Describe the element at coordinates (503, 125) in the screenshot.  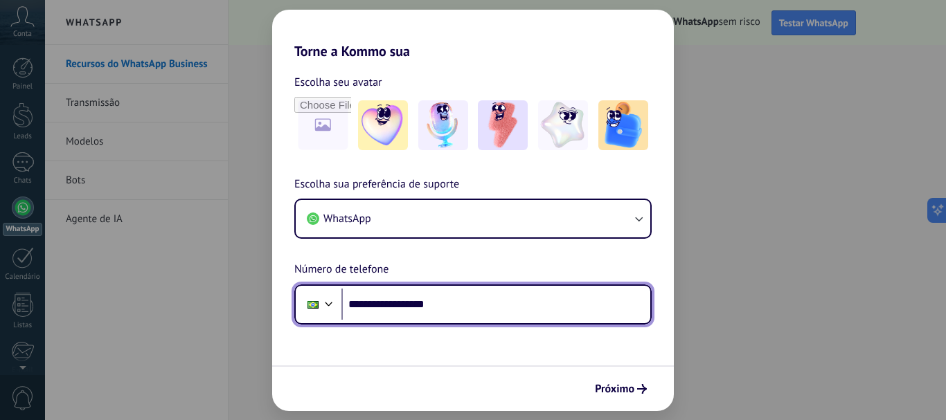
I see `img: -3.jpeg` at that location.